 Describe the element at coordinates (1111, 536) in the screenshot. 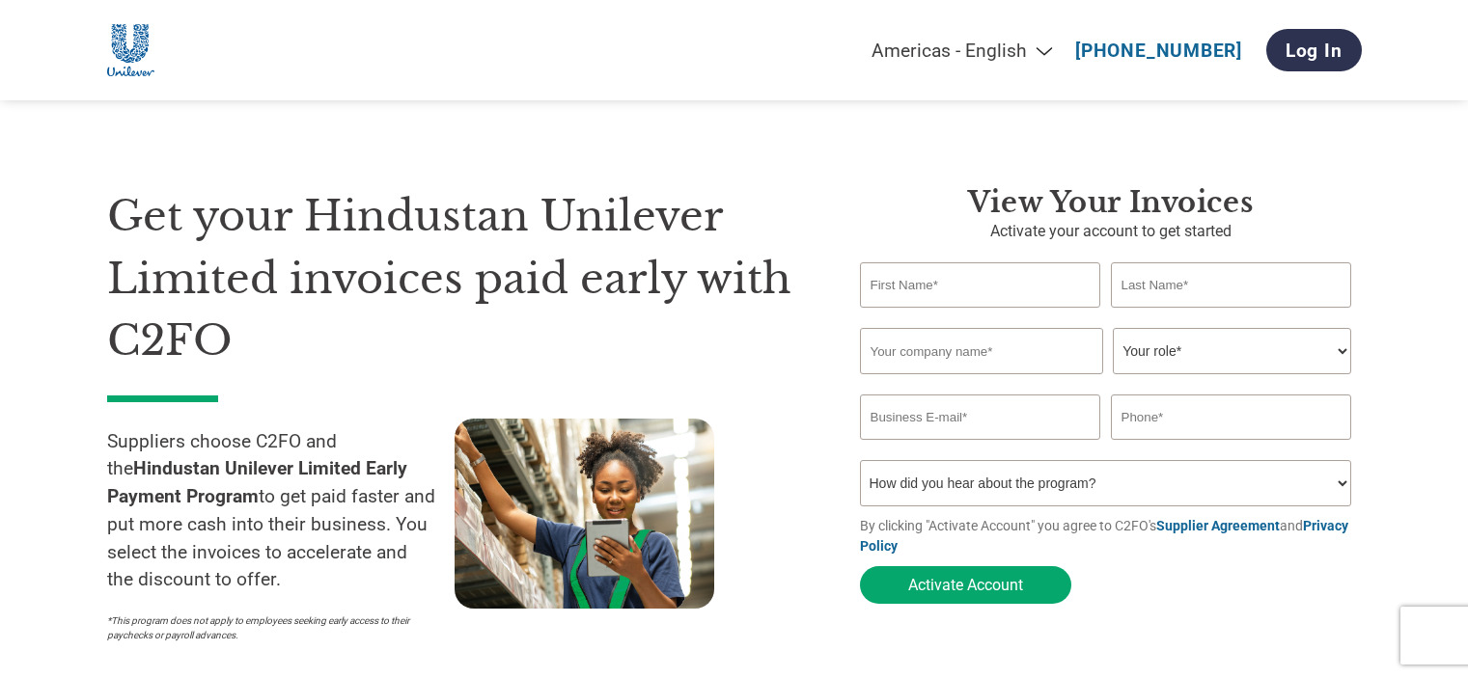

I see `p: By clicking "Activate Account" you agree to C2FO's and` at that location.